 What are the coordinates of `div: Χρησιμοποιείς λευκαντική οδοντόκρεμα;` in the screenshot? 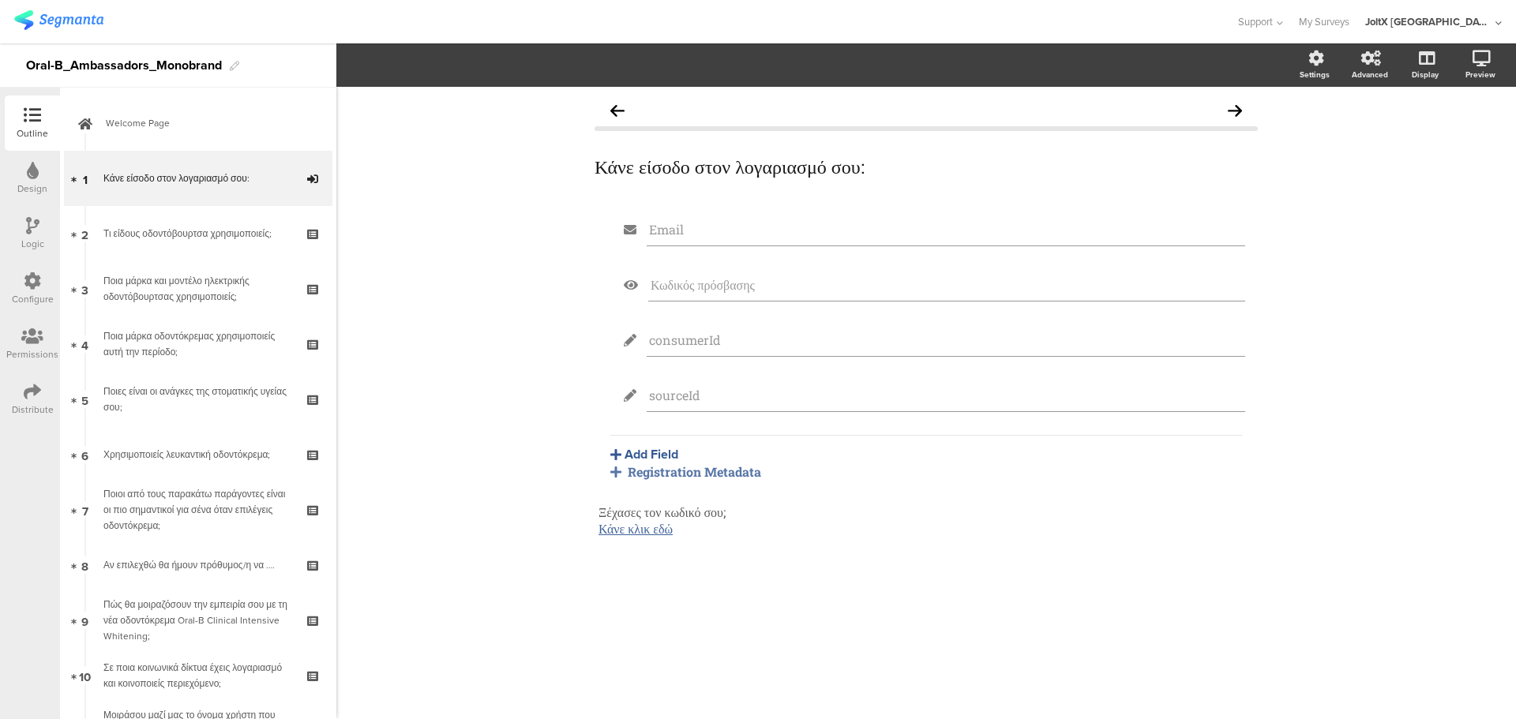 It's located at (197, 455).